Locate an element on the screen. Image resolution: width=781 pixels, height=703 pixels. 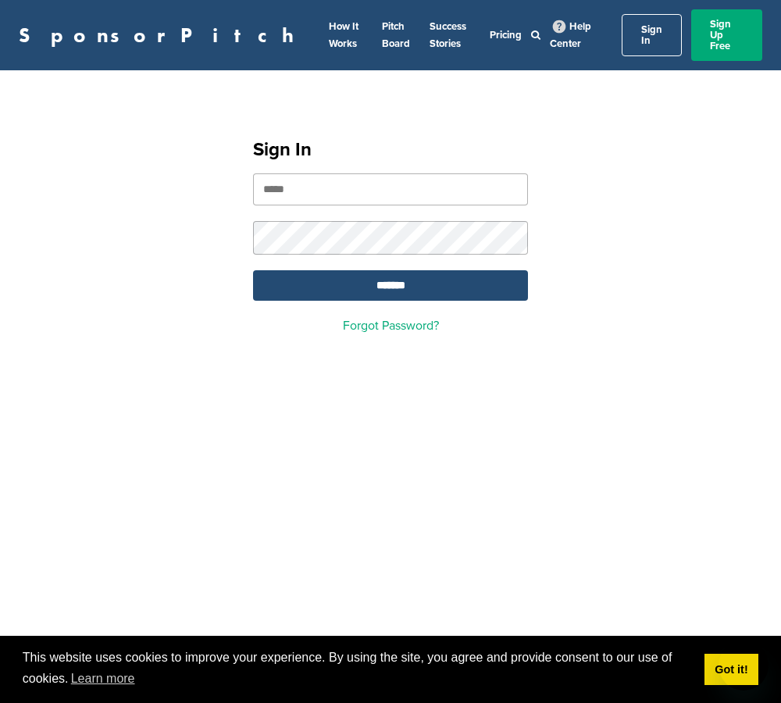
span: This website uses cookies to improve your experience. By using the site, you agree and provide co... is located at coordinates (357, 670).